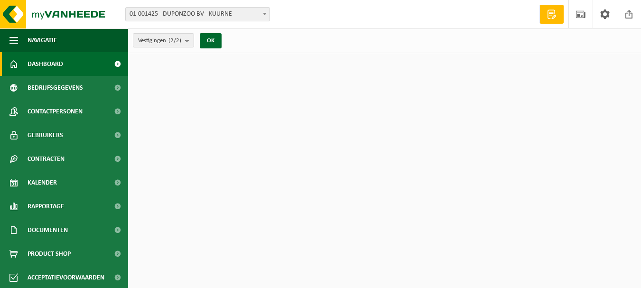 The height and width of the screenshot is (288, 641). What do you see at coordinates (49, 254) in the screenshot?
I see `span: Product Shop` at bounding box center [49, 254].